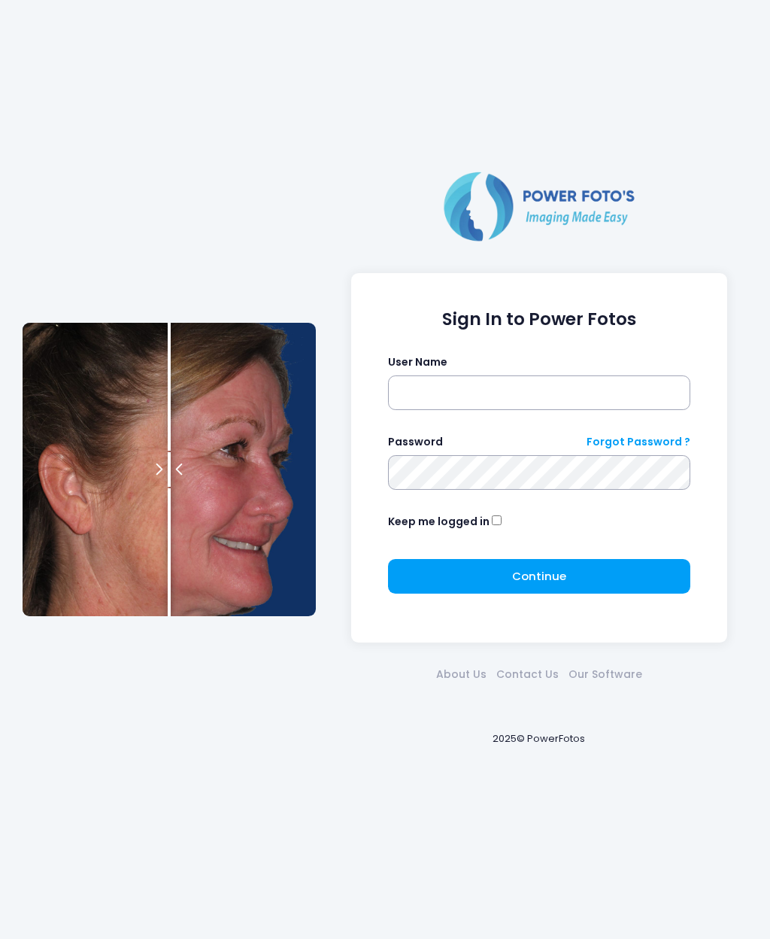 This screenshot has width=770, height=939. I want to click on a: Contact Us, so click(527, 674).